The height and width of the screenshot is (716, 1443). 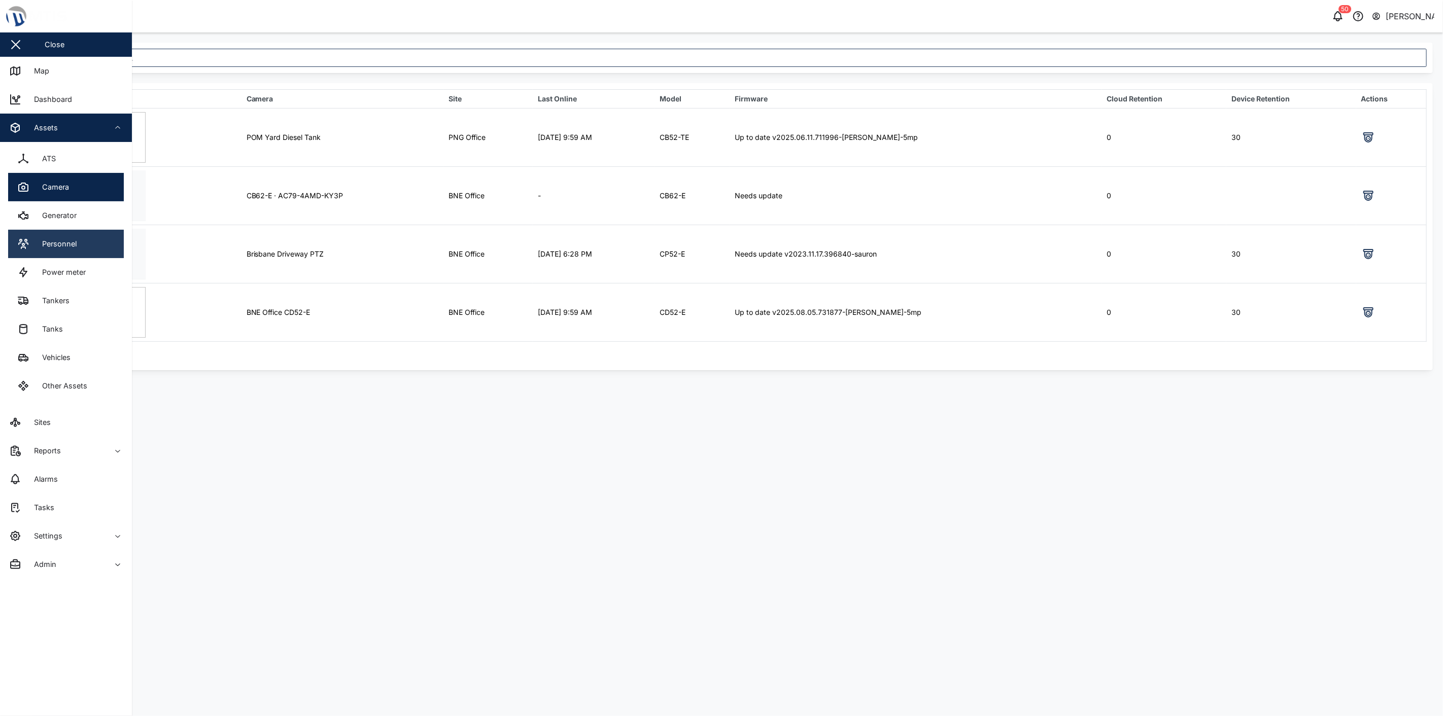 I want to click on div: Close, so click(x=54, y=45).